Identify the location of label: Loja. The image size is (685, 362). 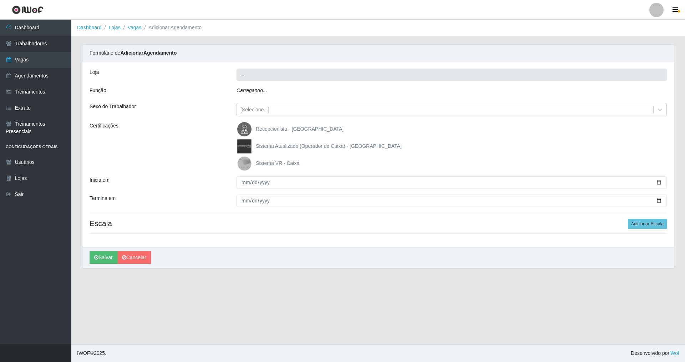
(94, 72).